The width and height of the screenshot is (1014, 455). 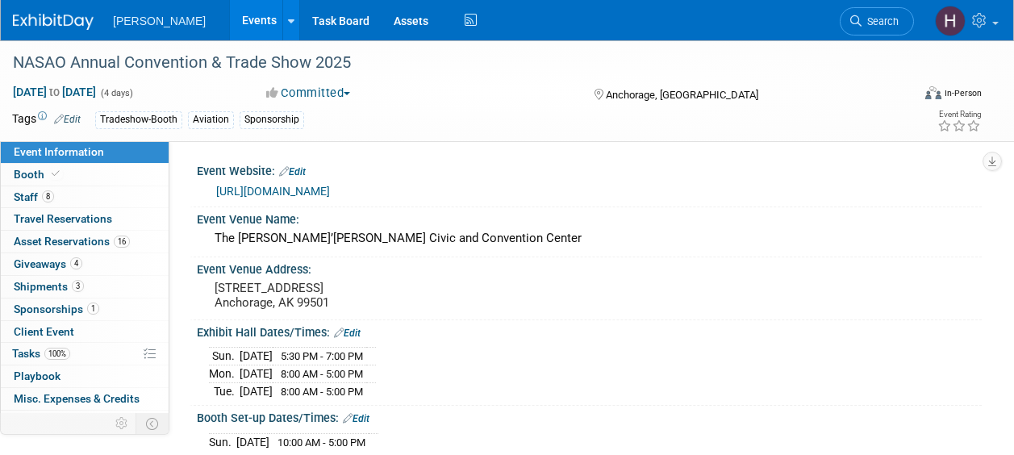 What do you see at coordinates (224, 374) in the screenshot?
I see `td: Mon.` at bounding box center [224, 374].